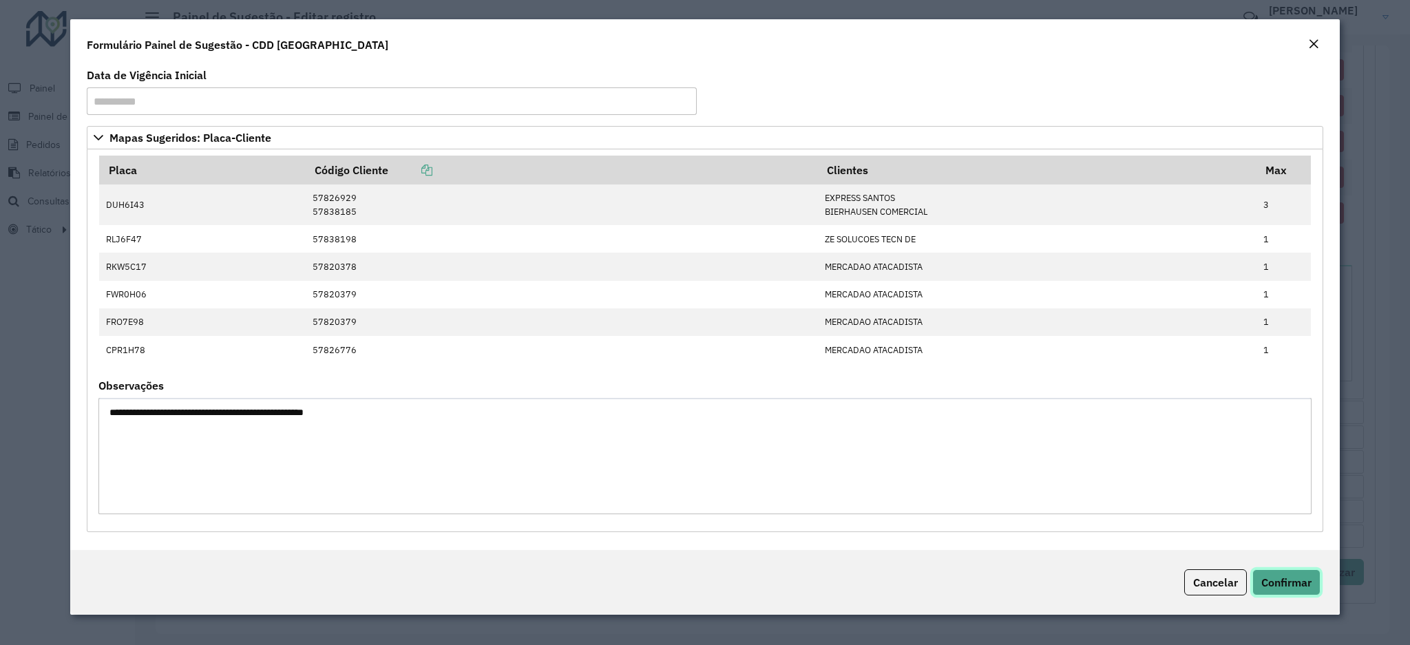  What do you see at coordinates (202, 350) in the screenshot?
I see `td: CPR1H78` at bounding box center [202, 350].